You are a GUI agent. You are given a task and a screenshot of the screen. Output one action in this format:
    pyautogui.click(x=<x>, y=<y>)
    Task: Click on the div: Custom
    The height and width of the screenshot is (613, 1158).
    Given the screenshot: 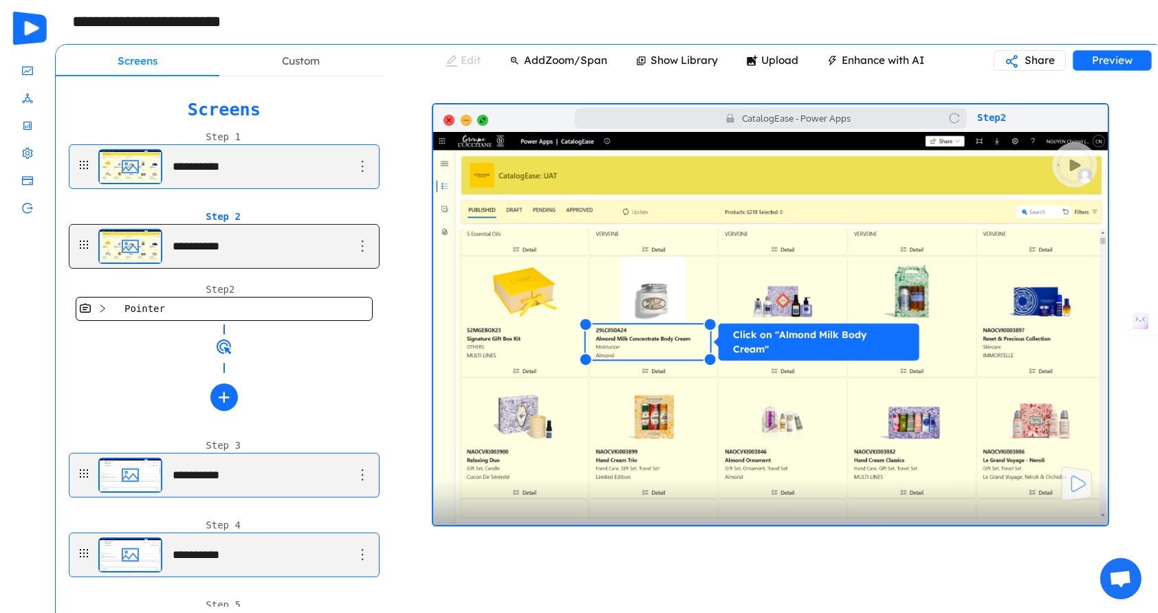 What is the action you would take?
    pyautogui.click(x=301, y=60)
    